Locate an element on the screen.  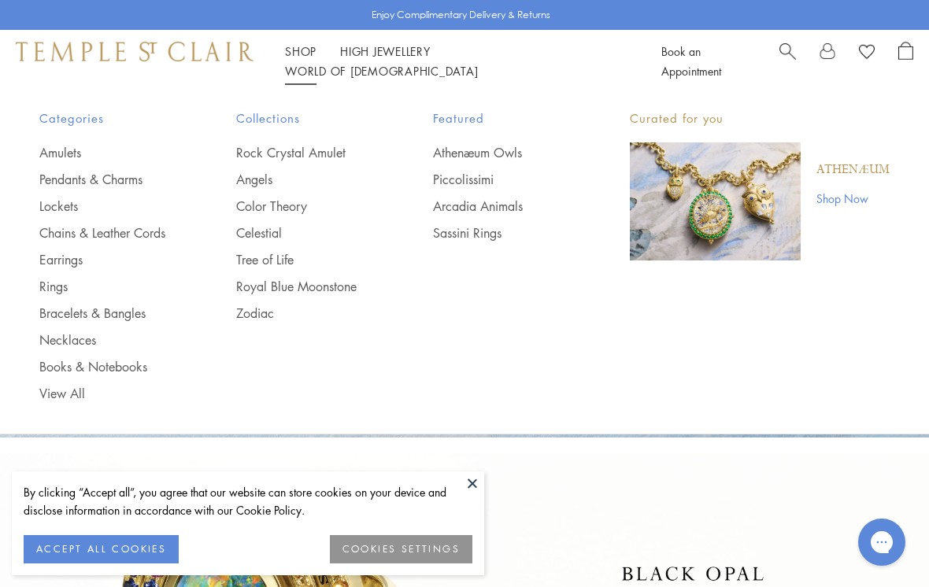
a: Books & Notebooks is located at coordinates (106, 367).